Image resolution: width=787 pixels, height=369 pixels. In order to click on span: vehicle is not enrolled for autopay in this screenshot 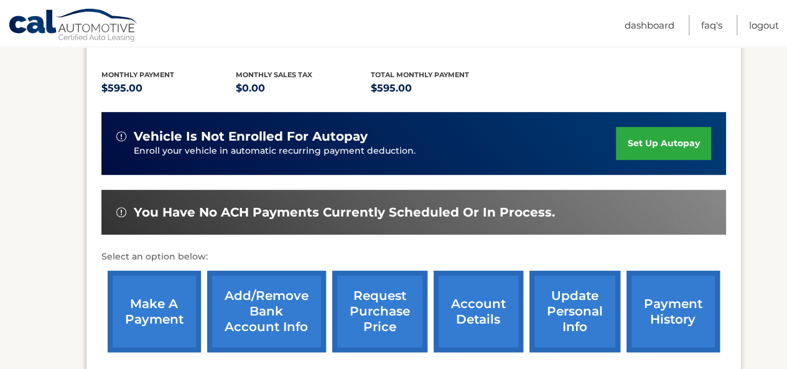, I will do `click(251, 136)`.